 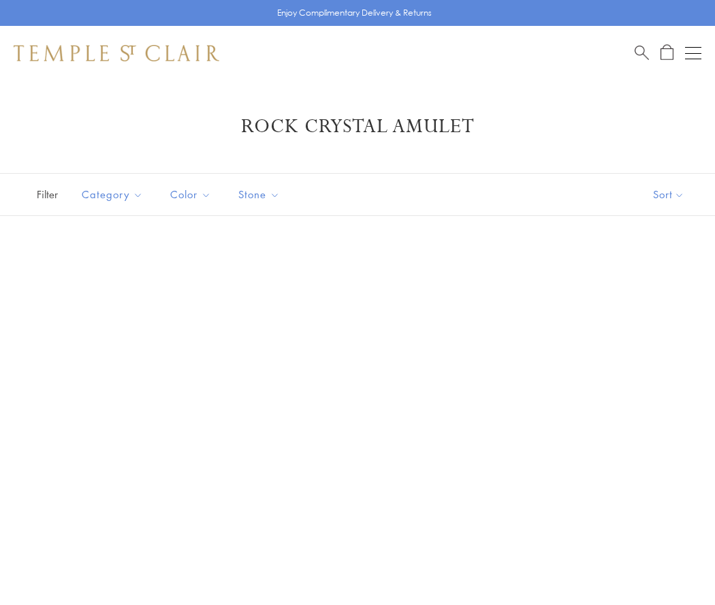 What do you see at coordinates (693, 53) in the screenshot?
I see `button: Open navigation` at bounding box center [693, 53].